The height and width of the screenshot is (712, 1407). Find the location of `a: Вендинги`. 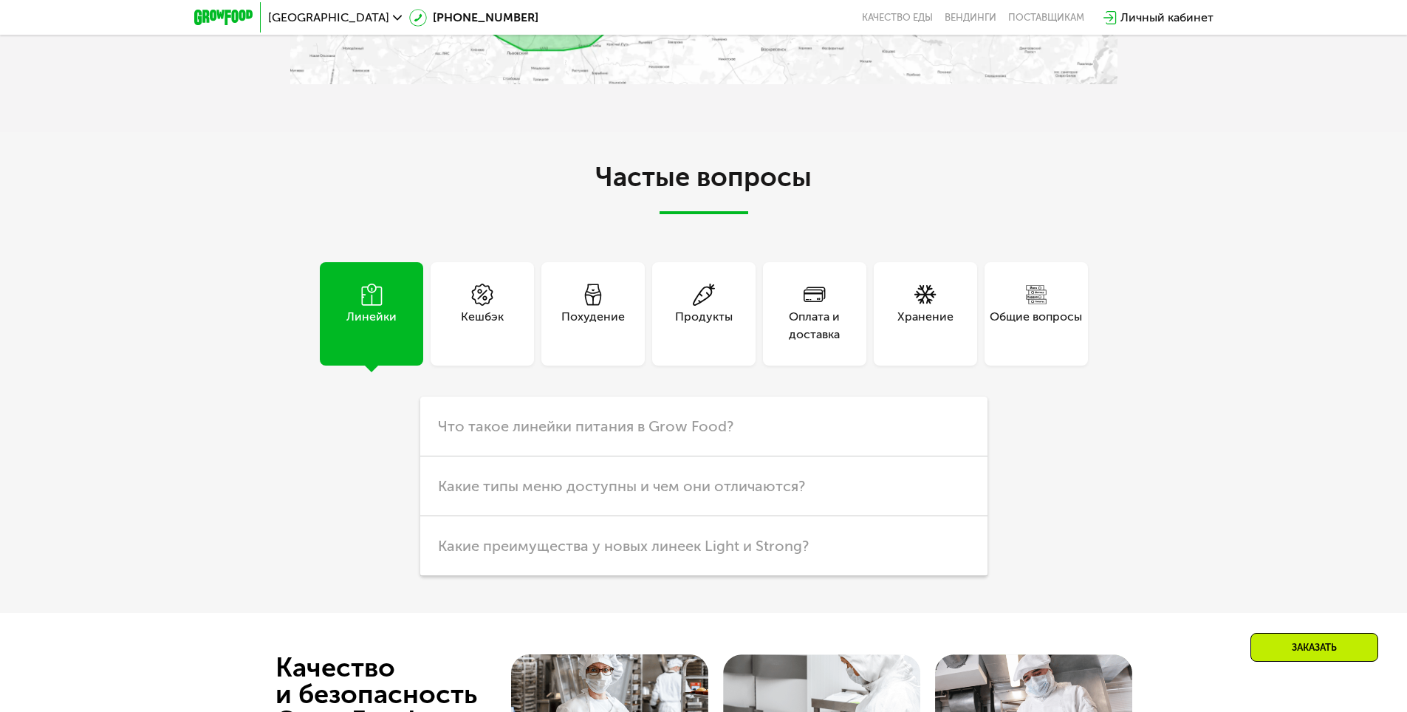

a: Вендинги is located at coordinates (971, 18).